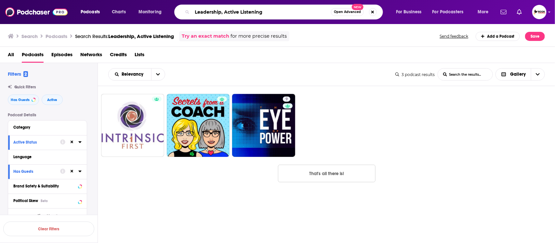 The width and height of the screenshot is (555, 243). I want to click on a: Networks, so click(91, 56).